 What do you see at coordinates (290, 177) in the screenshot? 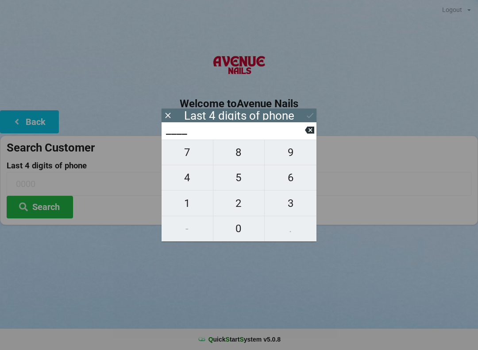
I see `button: 6` at bounding box center [290, 177].